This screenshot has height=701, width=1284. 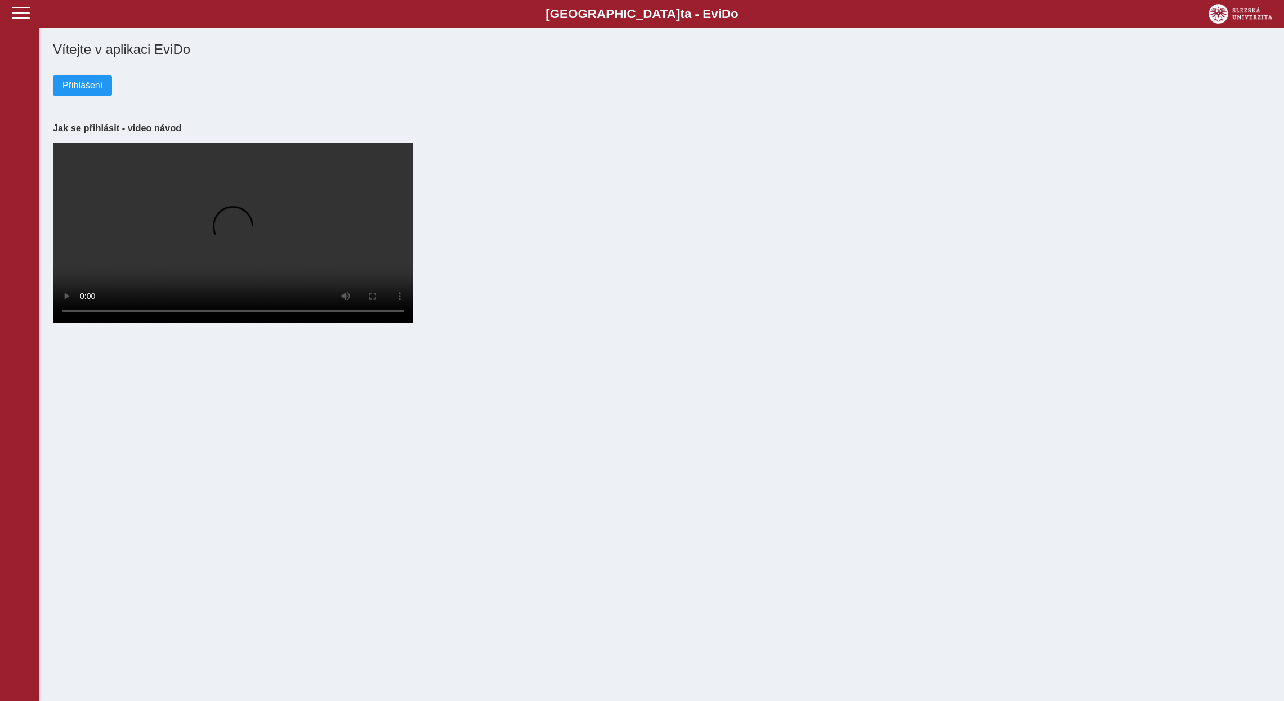 I want to click on video: Your browser does not support the video tag., so click(x=233, y=233).